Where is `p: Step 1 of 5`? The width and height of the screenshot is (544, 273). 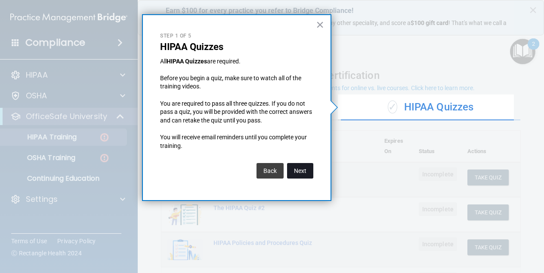 p: Step 1 of 5 is located at coordinates (237, 36).